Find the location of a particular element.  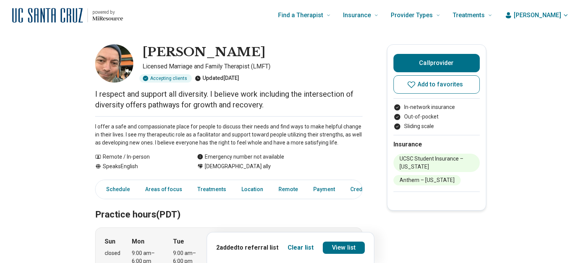

span: Insurance is located at coordinates (357, 15).